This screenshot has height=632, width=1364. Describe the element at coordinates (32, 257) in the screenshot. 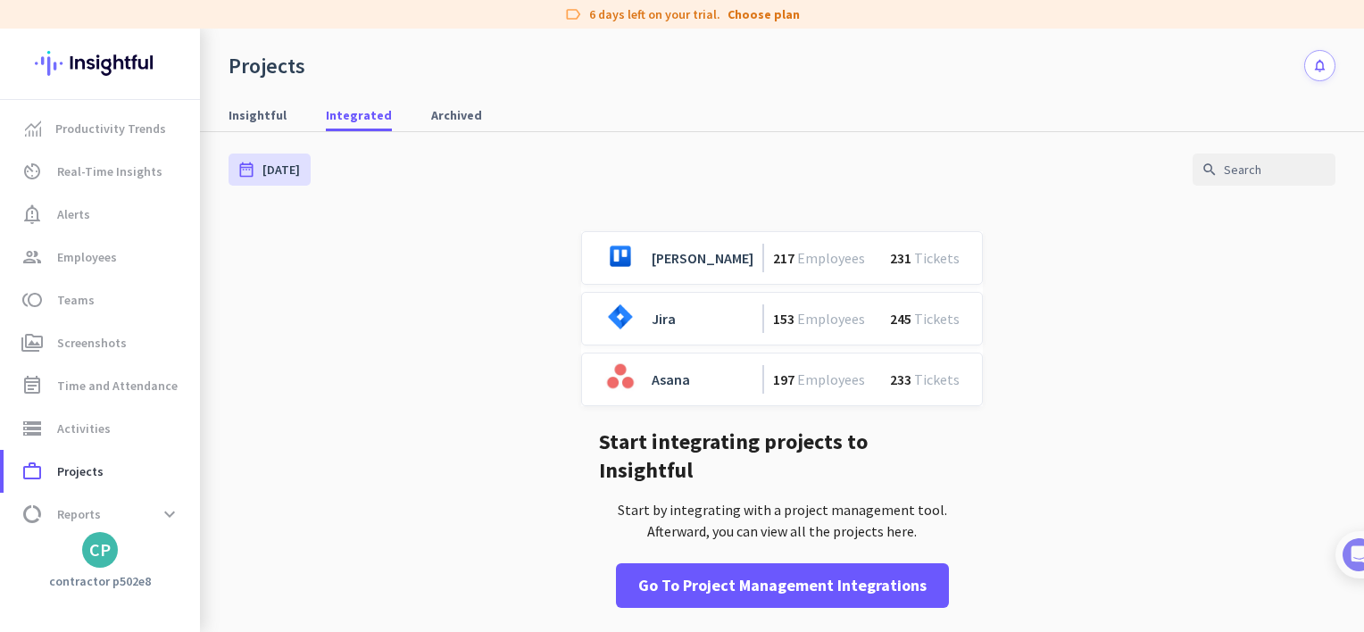

I see `i: group` at that location.